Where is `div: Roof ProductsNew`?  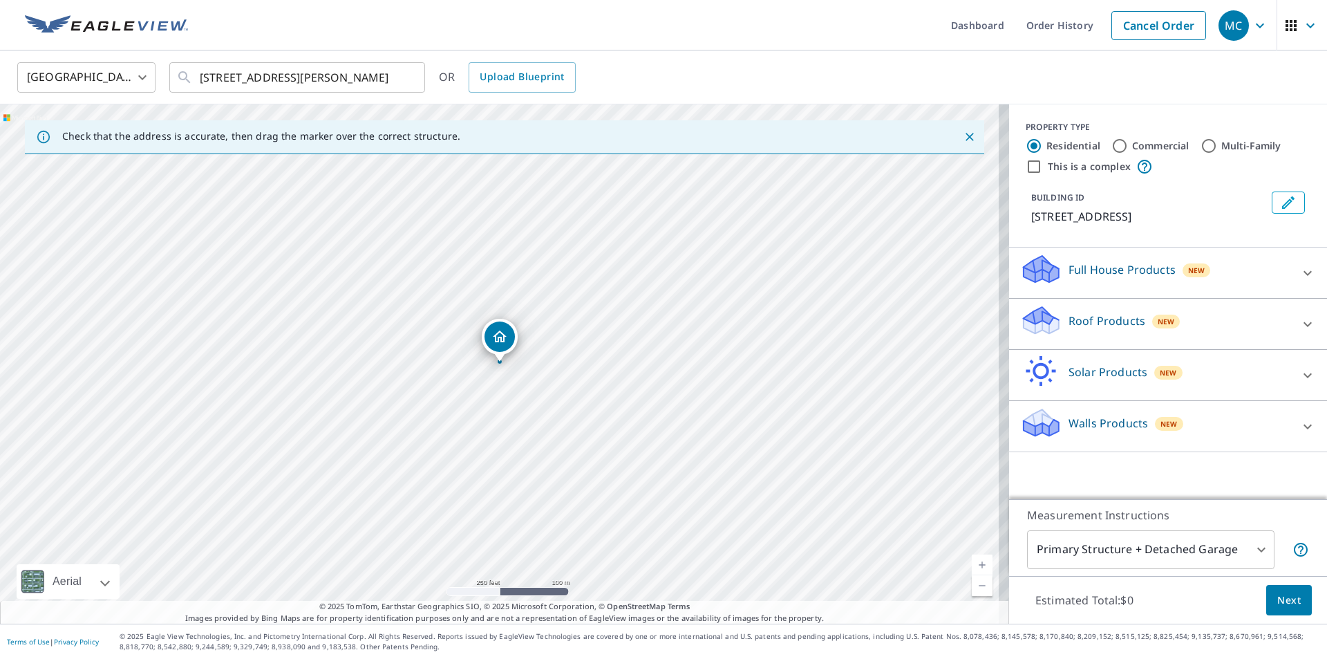
div: Roof ProductsNew is located at coordinates (1168, 323).